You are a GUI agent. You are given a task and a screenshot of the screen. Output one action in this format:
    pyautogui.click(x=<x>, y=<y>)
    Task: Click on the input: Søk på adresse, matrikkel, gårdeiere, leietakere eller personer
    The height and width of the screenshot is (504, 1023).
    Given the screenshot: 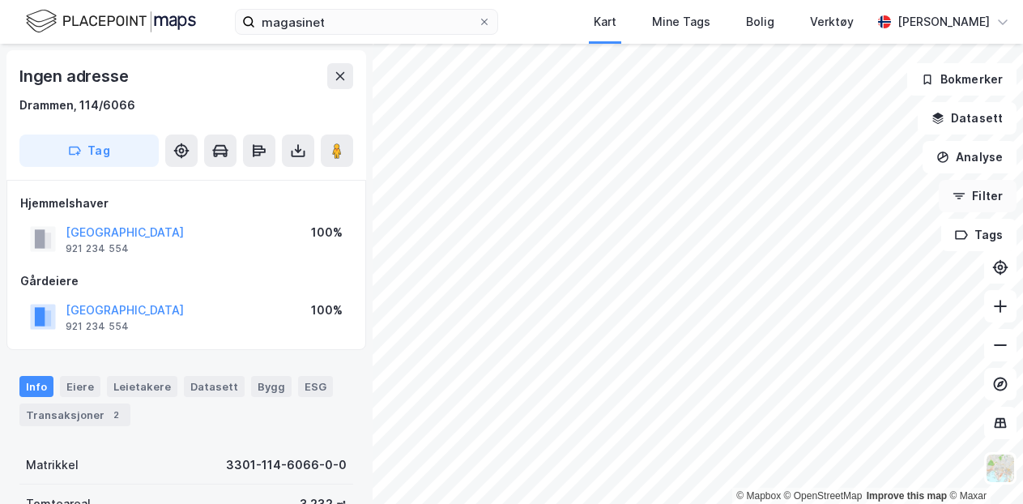 What is the action you would take?
    pyautogui.click(x=366, y=22)
    